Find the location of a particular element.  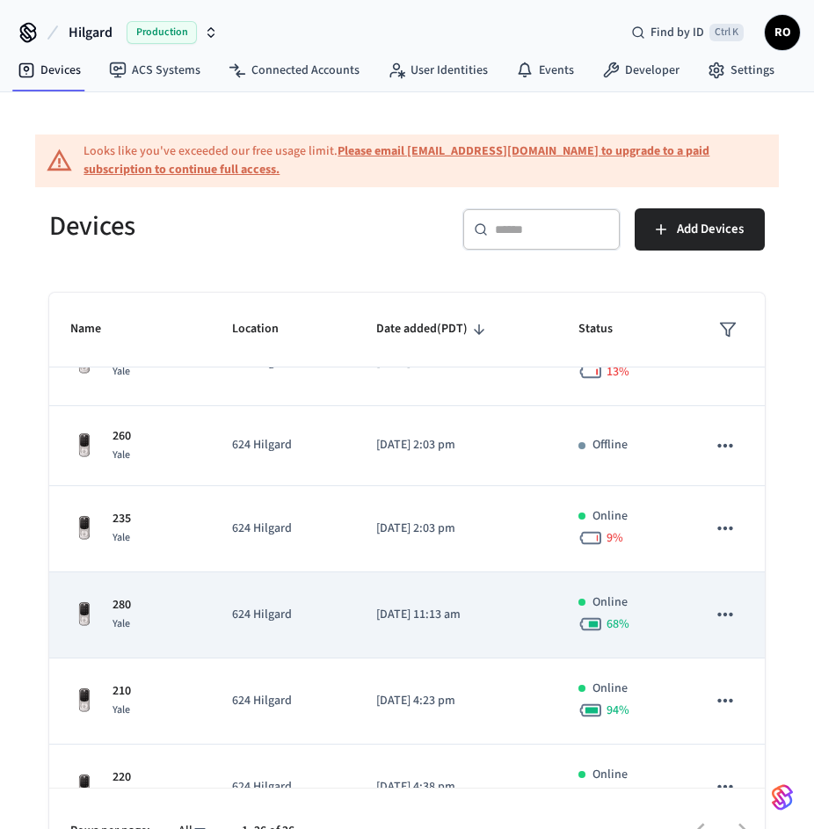

a: Developer is located at coordinates (641, 70).